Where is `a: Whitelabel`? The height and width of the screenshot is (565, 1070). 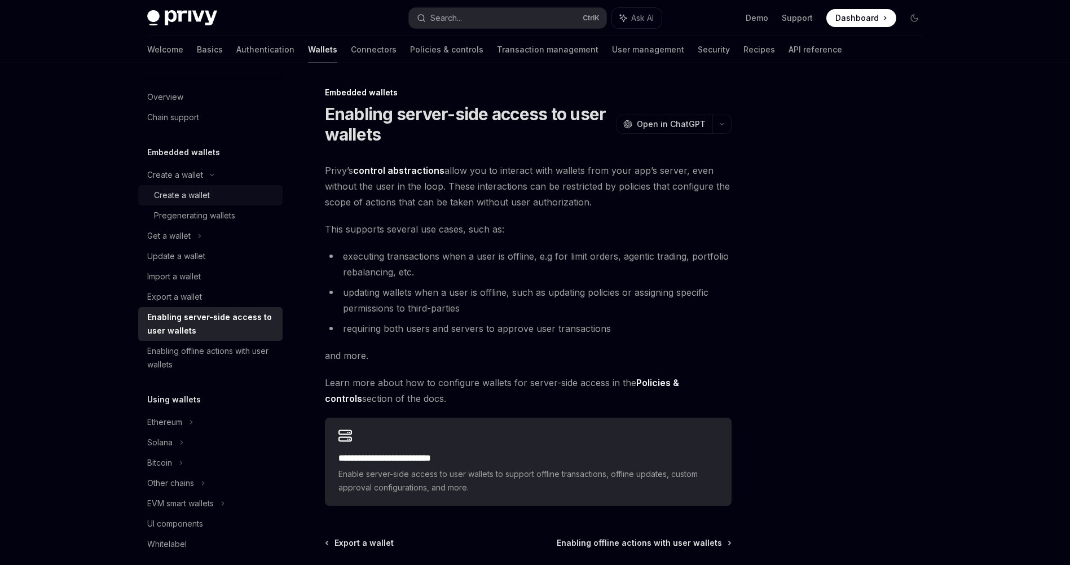 a: Whitelabel is located at coordinates (210, 544).